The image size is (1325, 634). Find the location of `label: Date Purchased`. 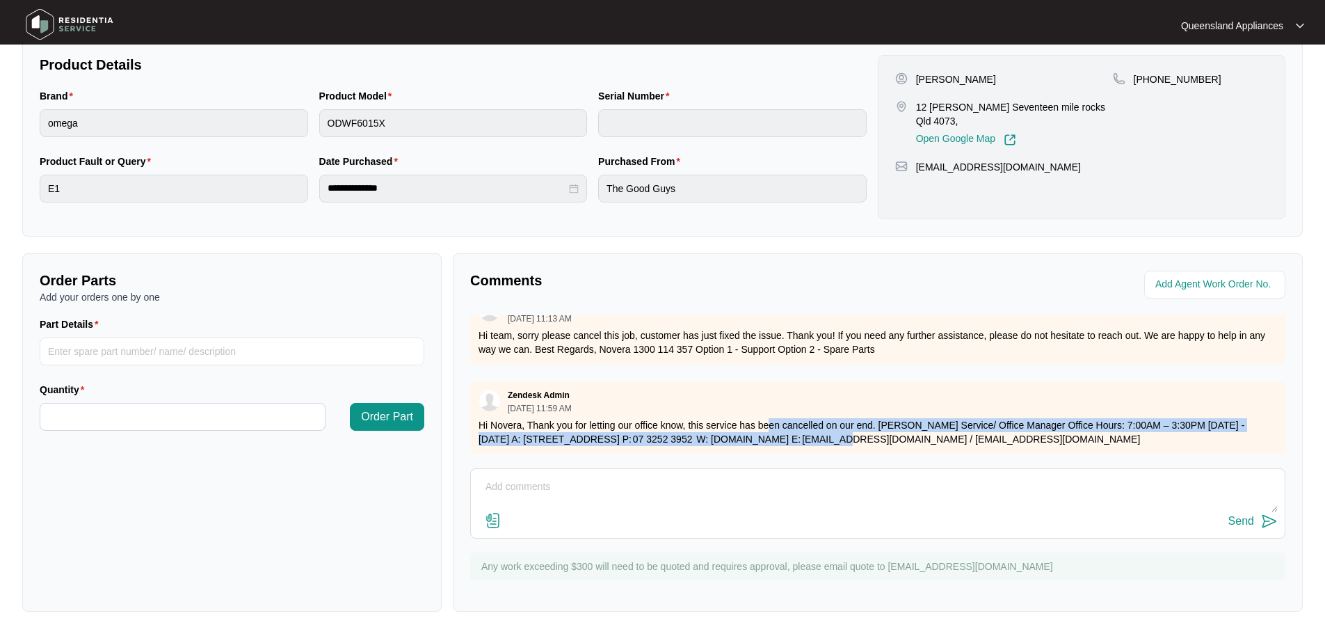

label: Date Purchased is located at coordinates (361, 161).